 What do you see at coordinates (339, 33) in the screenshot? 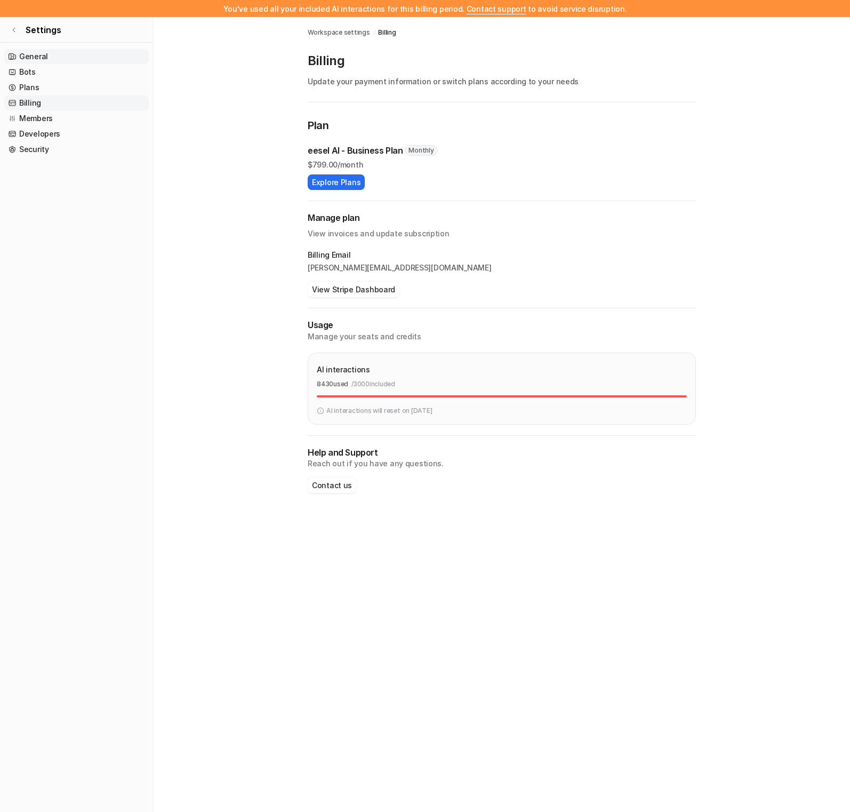
I see `span: Workspace settings` at bounding box center [339, 33].